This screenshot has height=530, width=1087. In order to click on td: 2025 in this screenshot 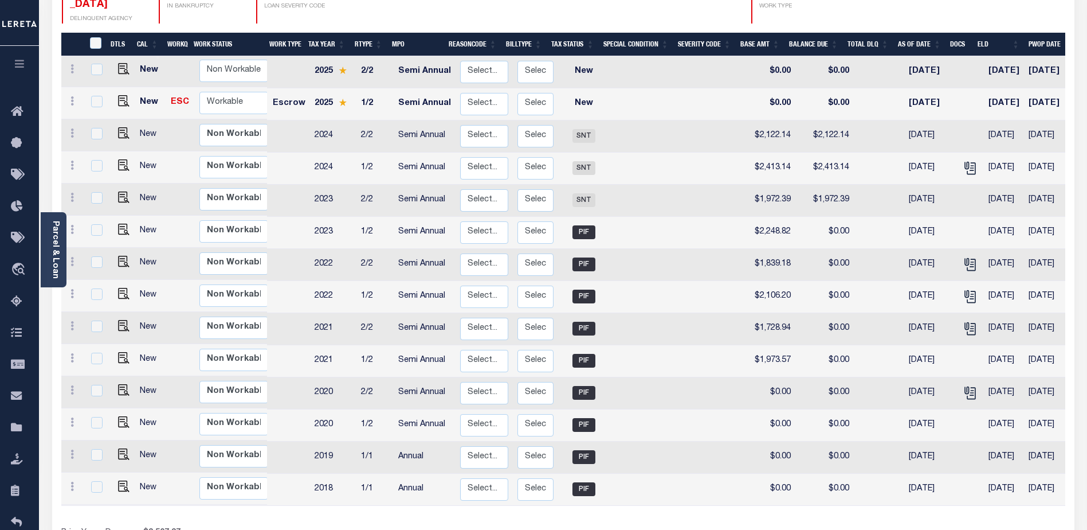, I will do `click(333, 104)`.